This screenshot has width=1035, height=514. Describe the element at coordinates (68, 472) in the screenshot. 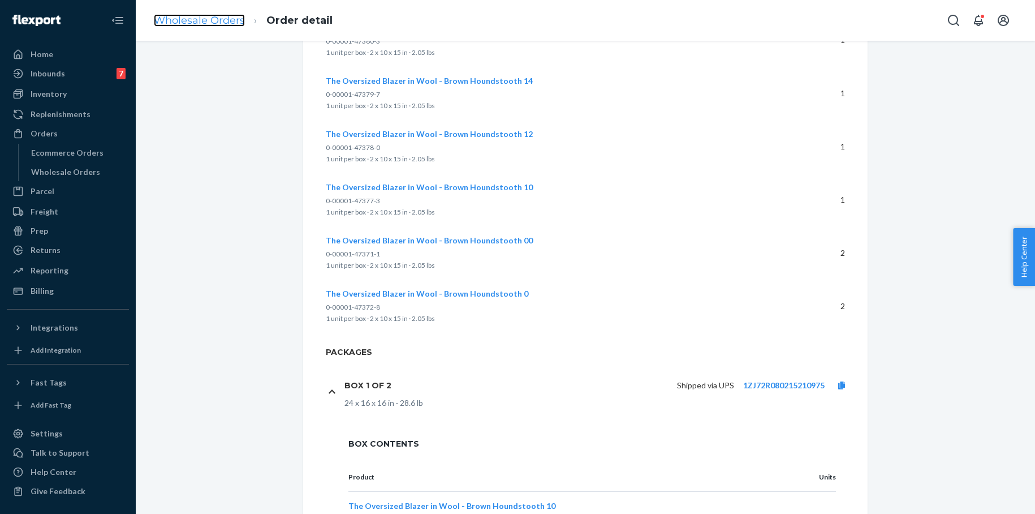

I see `a: Help Center` at that location.